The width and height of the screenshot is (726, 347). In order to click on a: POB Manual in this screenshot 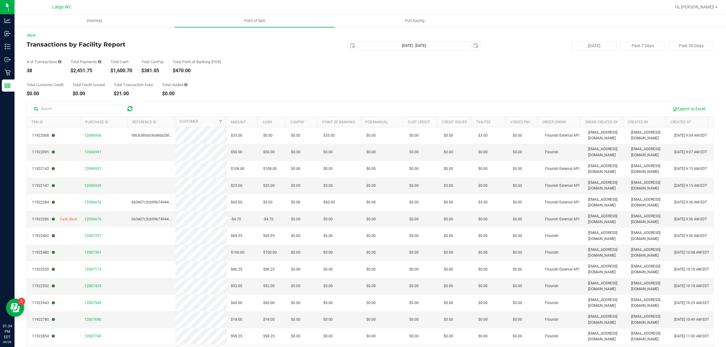, I will do `click(376, 122)`.